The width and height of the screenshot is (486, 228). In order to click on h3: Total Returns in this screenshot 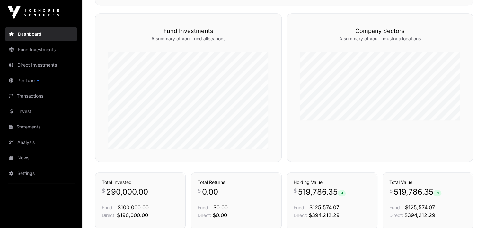, I will do `click(236, 182)`.